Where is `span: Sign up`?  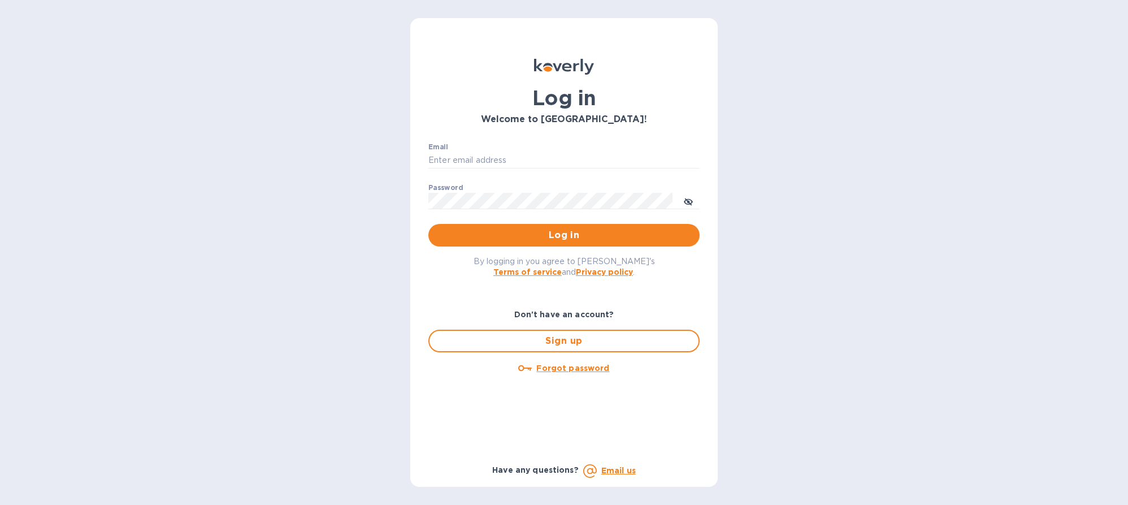
span: Sign up is located at coordinates (564, 341).